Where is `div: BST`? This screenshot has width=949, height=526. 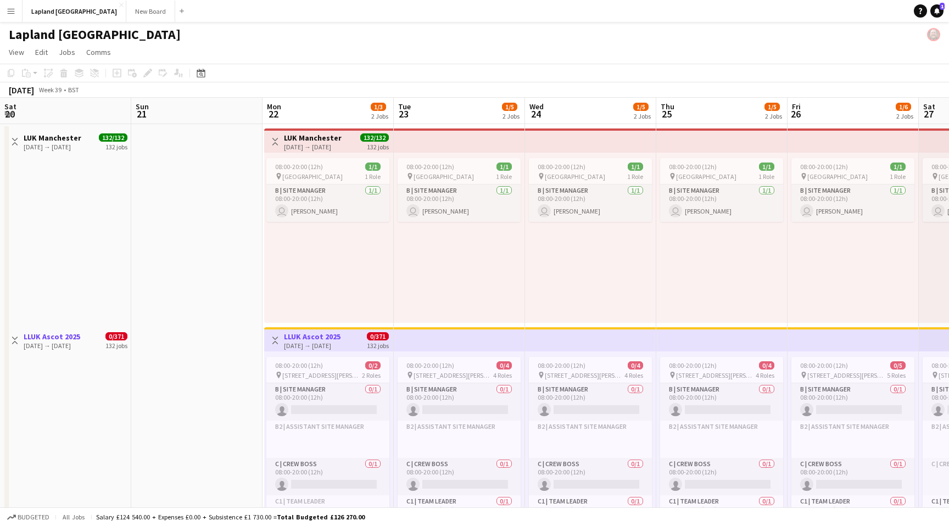
div: BST is located at coordinates (74, 90).